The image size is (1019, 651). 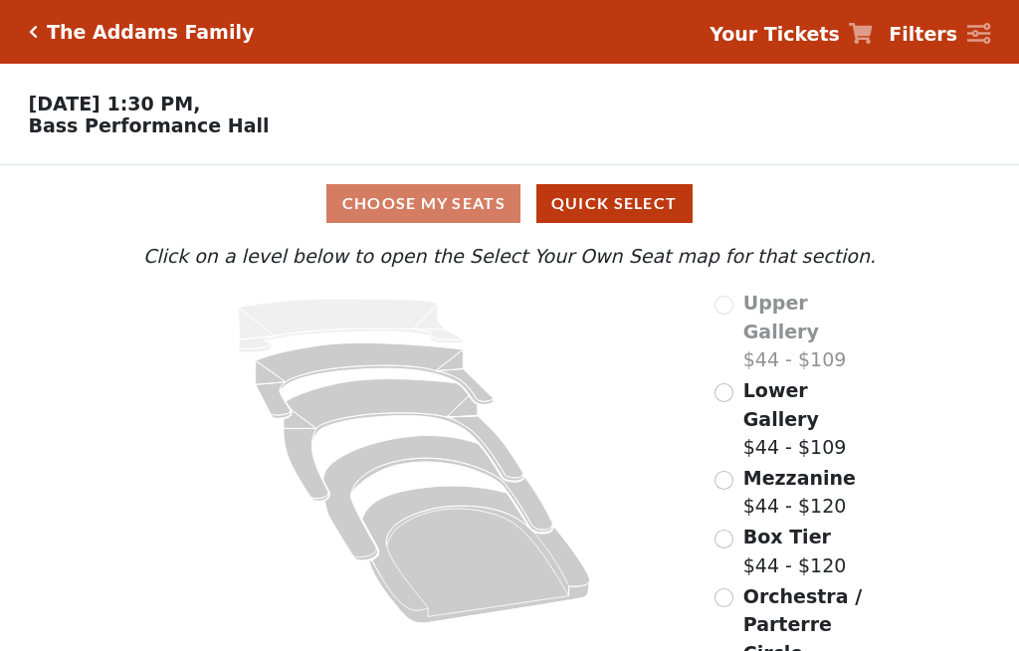 I want to click on span: Box Tier, so click(x=787, y=537).